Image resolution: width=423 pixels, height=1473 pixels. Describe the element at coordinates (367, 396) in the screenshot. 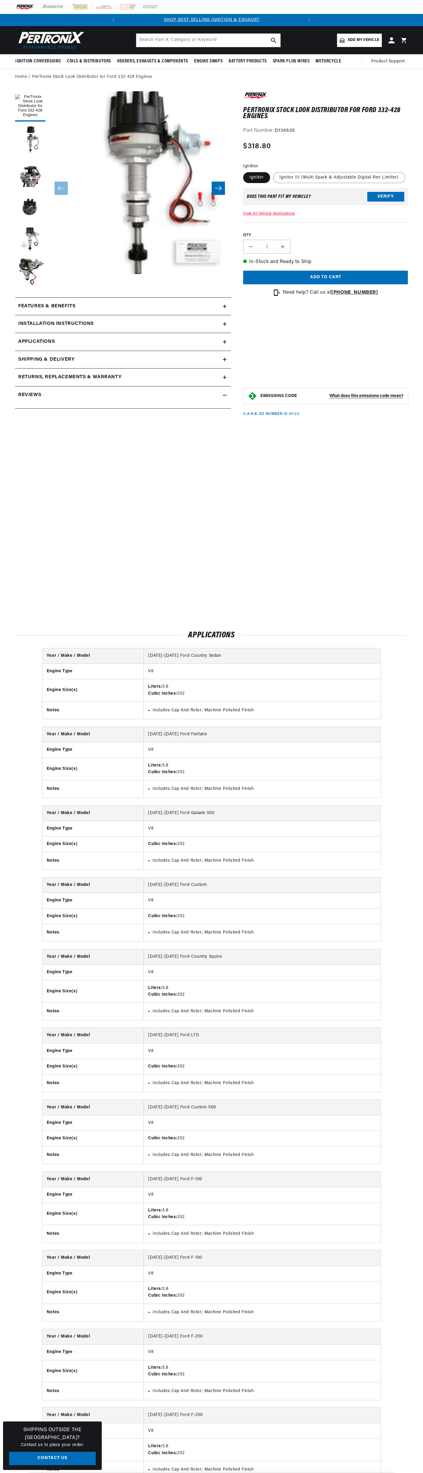

I see `strong: What does this emissions code mean?` at that location.